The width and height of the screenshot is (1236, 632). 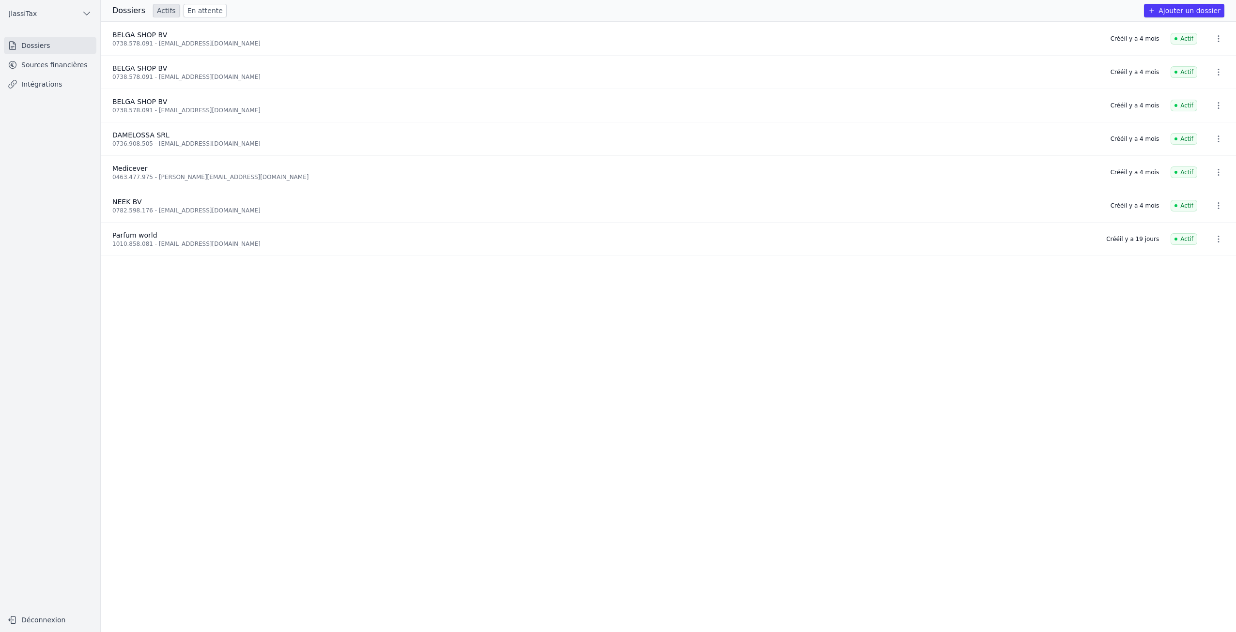 I want to click on h3: Dossiers, so click(x=129, y=11).